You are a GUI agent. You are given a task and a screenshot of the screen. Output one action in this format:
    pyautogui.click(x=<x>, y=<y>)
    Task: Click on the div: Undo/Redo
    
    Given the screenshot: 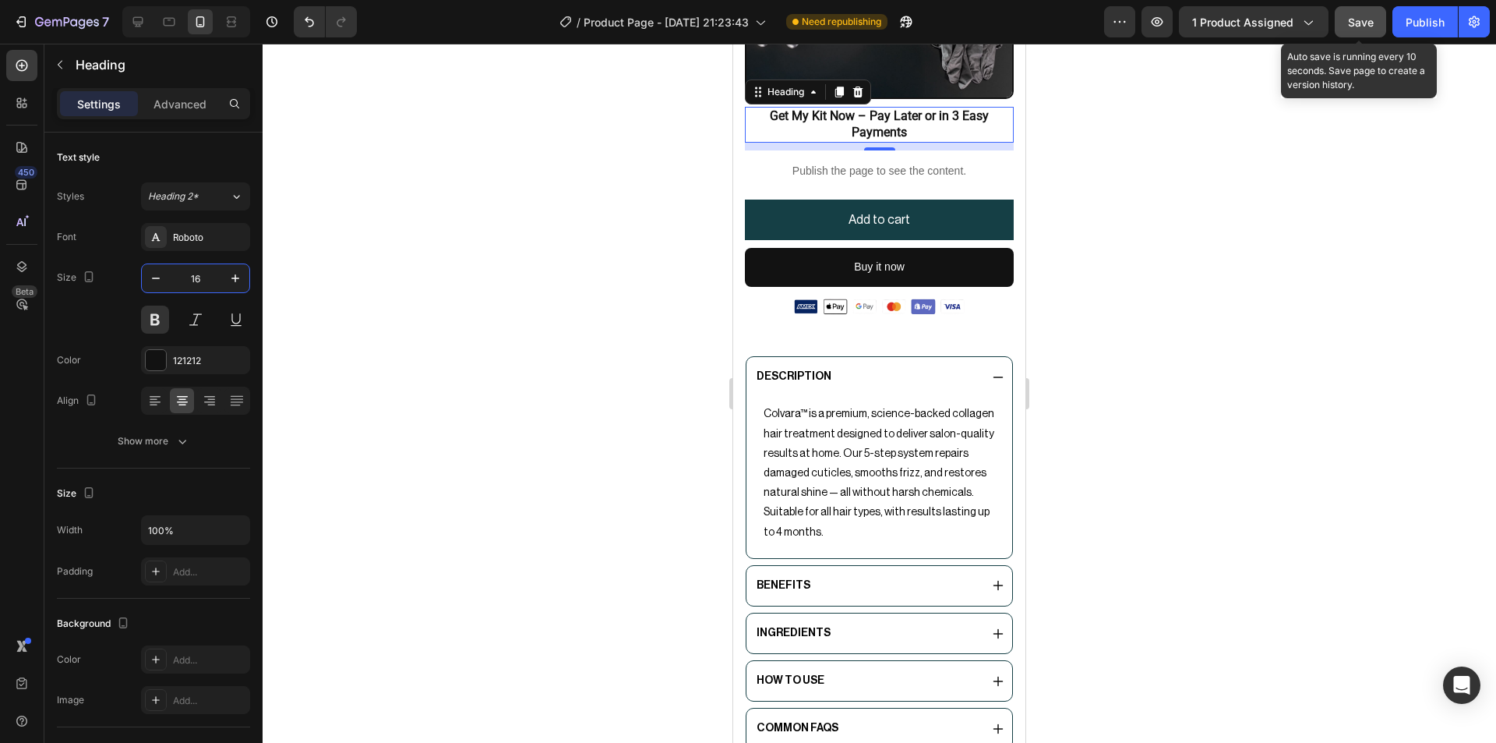 What is the action you would take?
    pyautogui.click(x=325, y=22)
    